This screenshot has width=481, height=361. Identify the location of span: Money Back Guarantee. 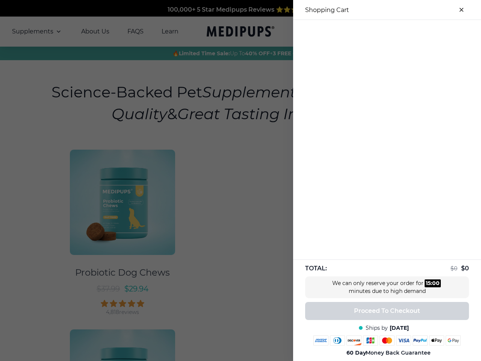
(388, 352).